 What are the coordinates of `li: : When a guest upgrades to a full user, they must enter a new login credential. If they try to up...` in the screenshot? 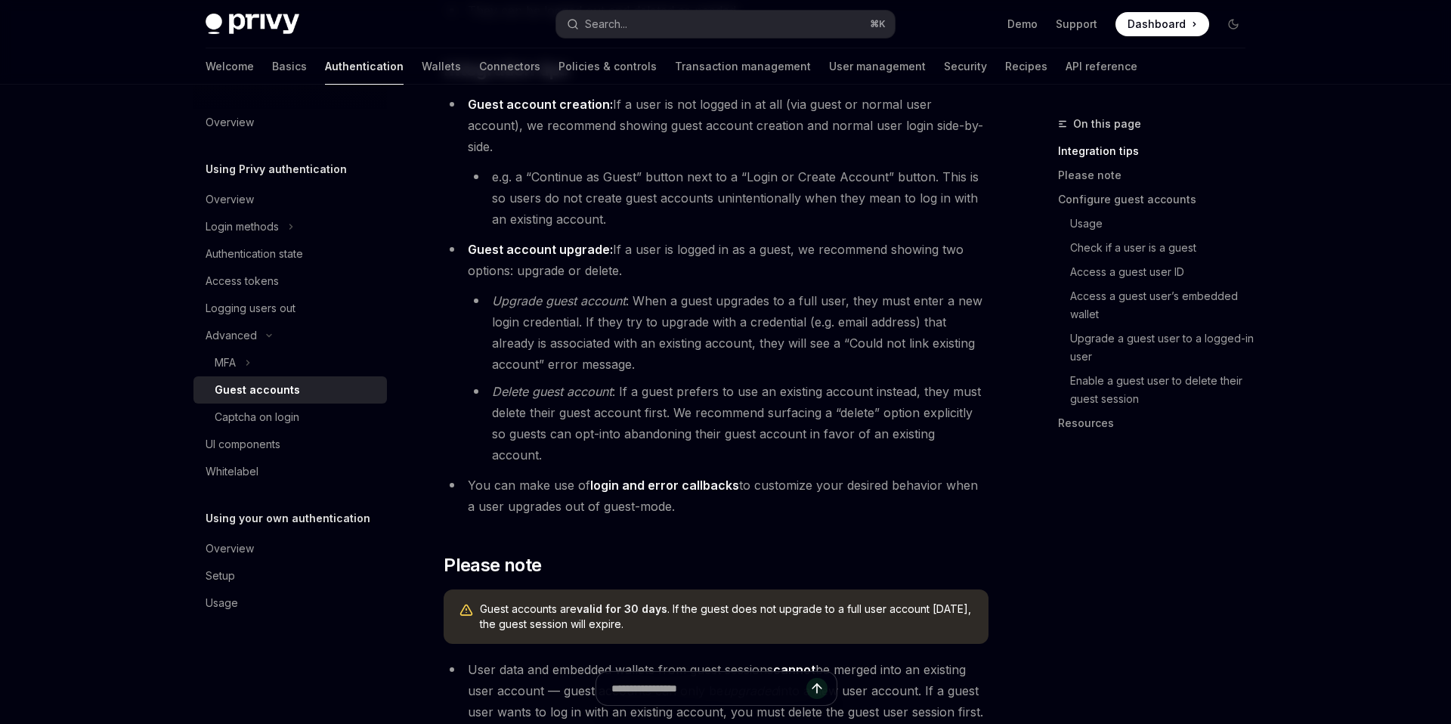 It's located at (728, 332).